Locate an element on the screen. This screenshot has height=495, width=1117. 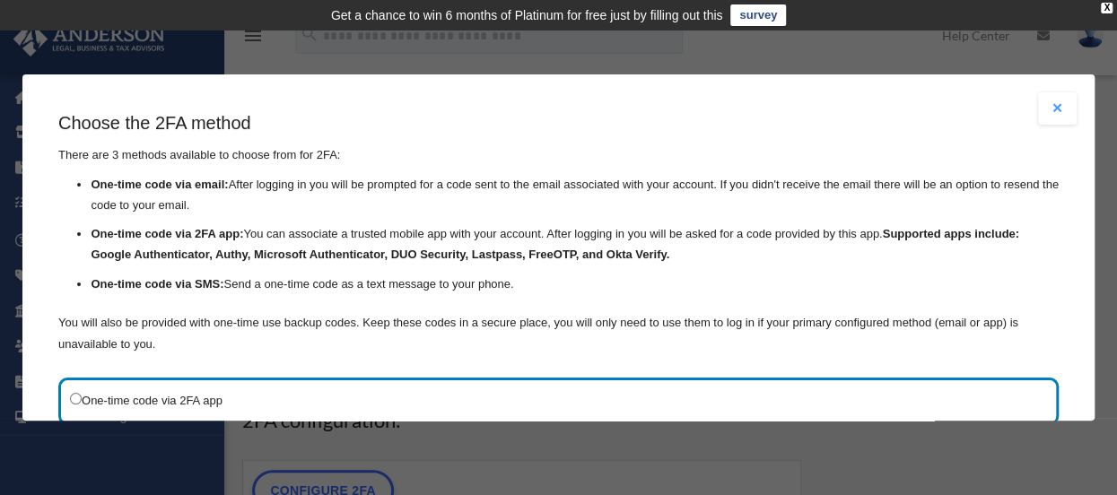
strong: One-time code via email: is located at coordinates (159, 184).